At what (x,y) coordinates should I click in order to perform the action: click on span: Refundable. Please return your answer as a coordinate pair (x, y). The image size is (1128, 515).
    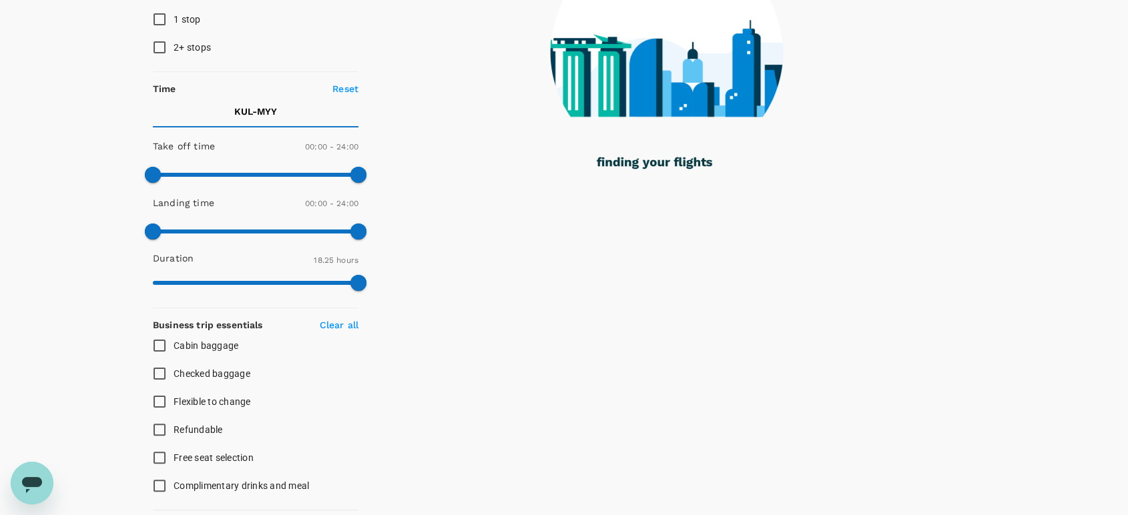
    Looking at the image, I should click on (198, 430).